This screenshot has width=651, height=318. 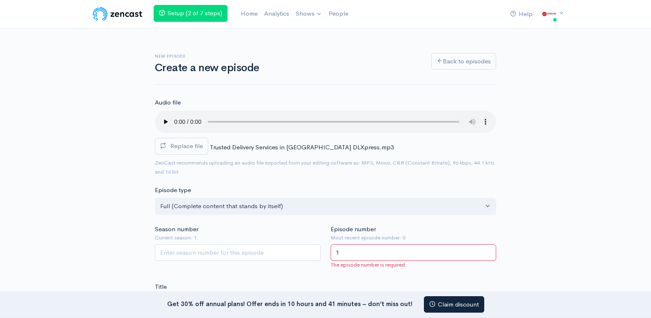 I want to click on a: Back to episodes, so click(x=464, y=61).